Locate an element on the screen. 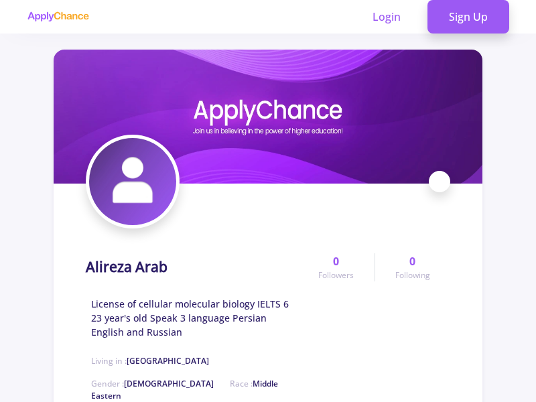 This screenshot has width=536, height=402. span: Middle Eastern is located at coordinates (184, 389).